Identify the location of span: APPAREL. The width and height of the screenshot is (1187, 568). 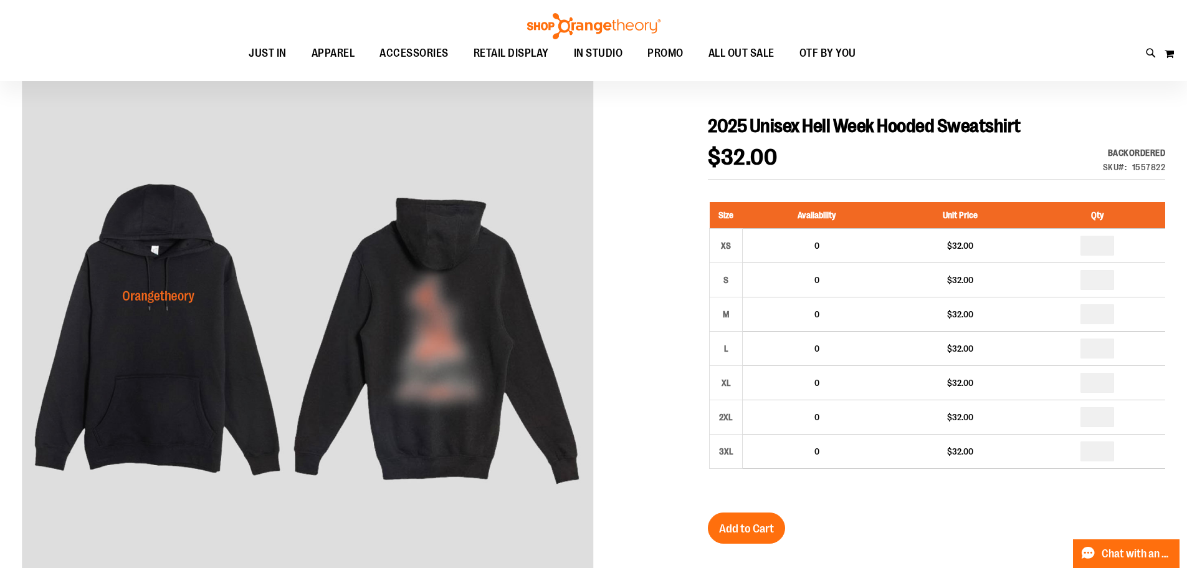
(333, 53).